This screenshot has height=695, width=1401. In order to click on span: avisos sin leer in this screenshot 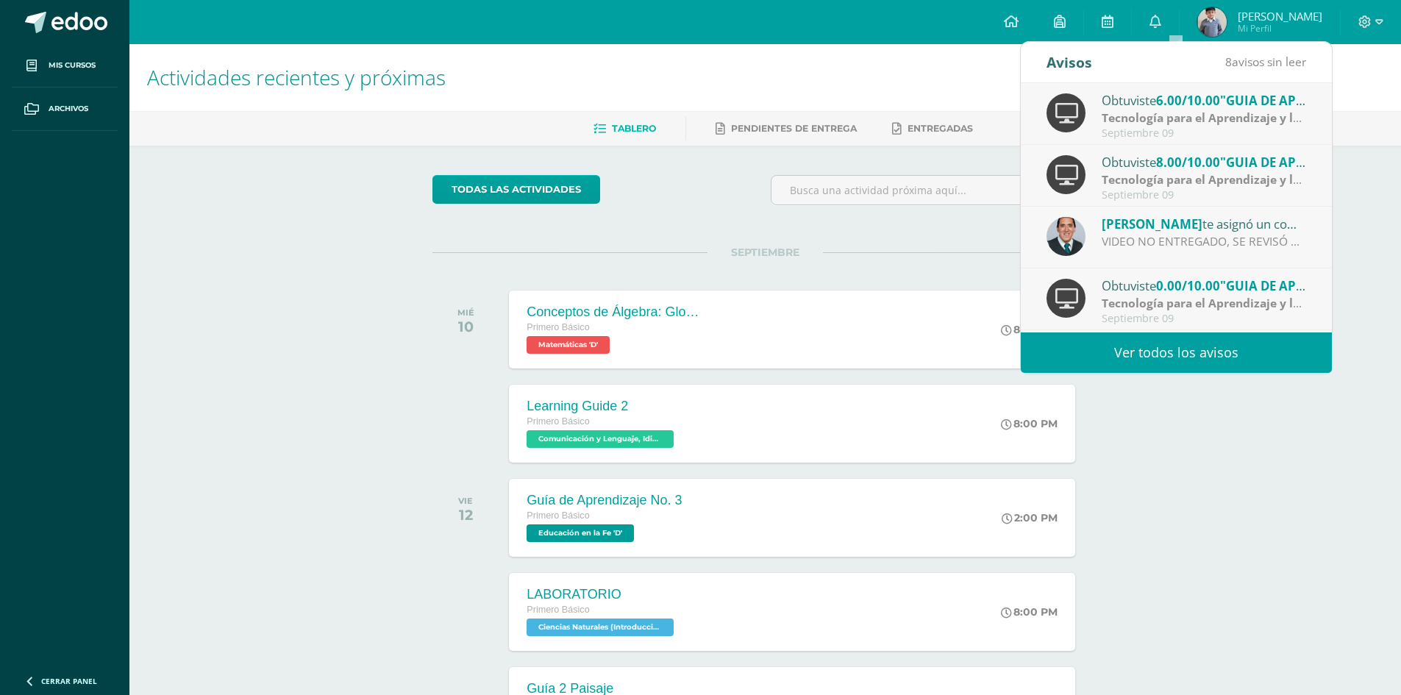, I will do `click(1266, 62)`.